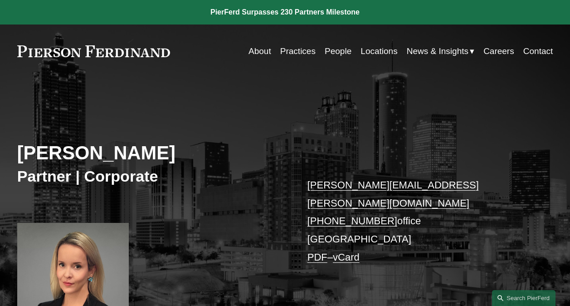 The height and width of the screenshot is (306, 570). I want to click on span: News & Insights, so click(438, 51).